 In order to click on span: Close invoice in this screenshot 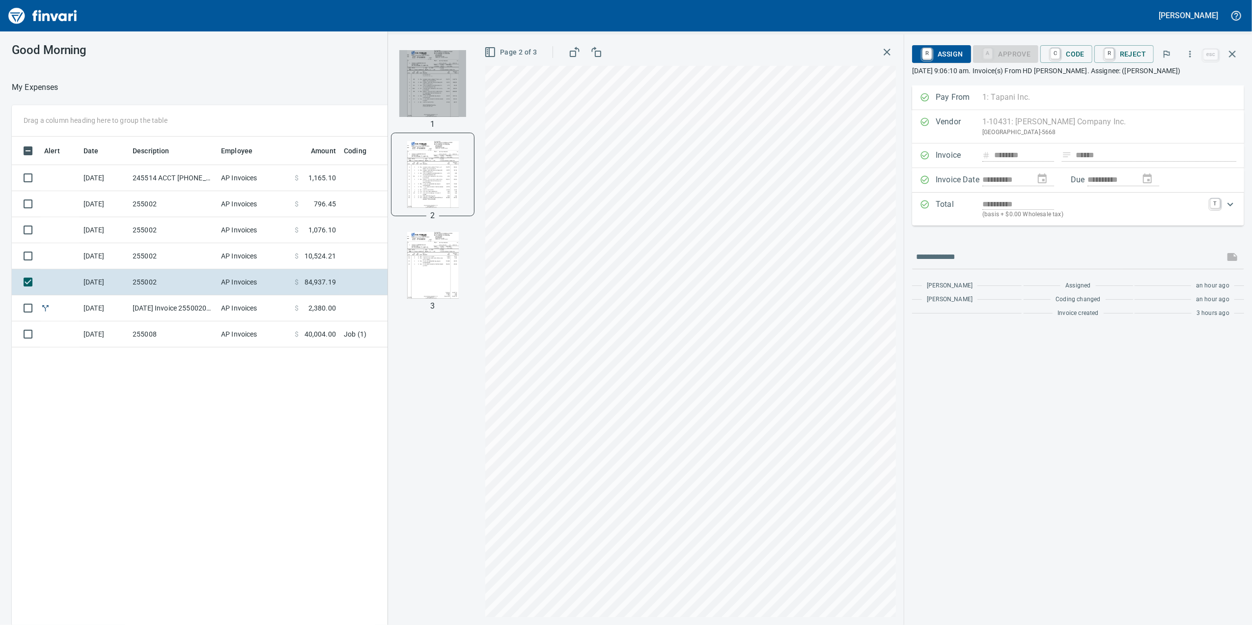, I will do `click(1222, 54)`.